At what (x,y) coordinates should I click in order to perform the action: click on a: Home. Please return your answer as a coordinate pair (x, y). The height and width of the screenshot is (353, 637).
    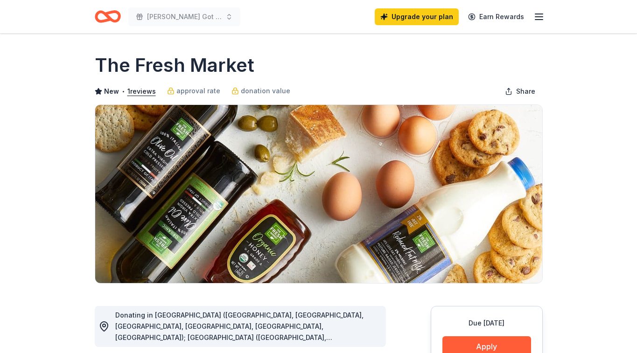
    Looking at the image, I should click on (108, 16).